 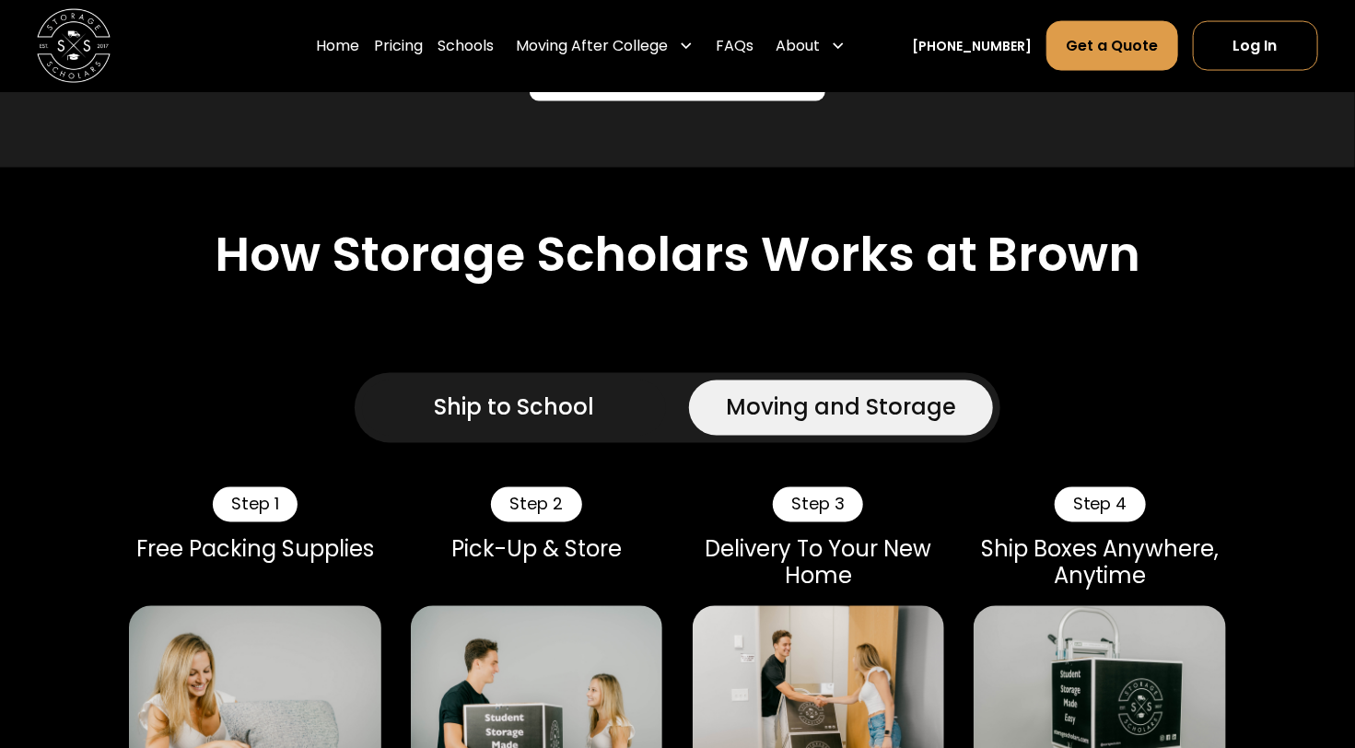 I want to click on a: Pricing, so click(x=398, y=46).